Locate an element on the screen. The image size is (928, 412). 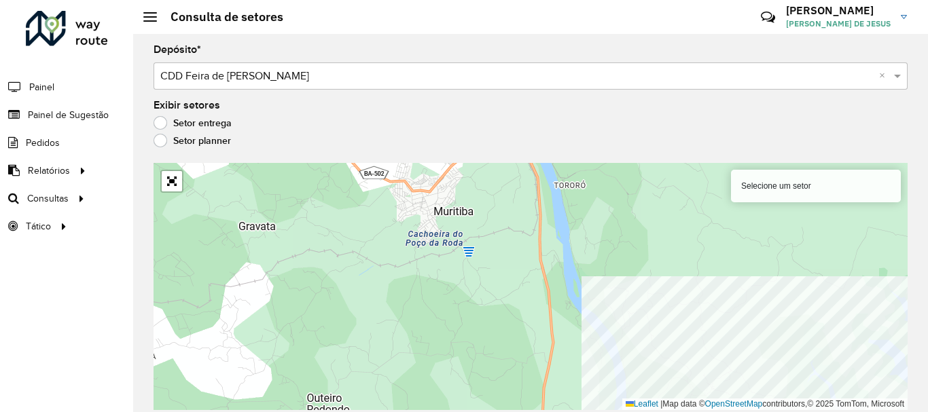
label: Depósito is located at coordinates (177, 50).